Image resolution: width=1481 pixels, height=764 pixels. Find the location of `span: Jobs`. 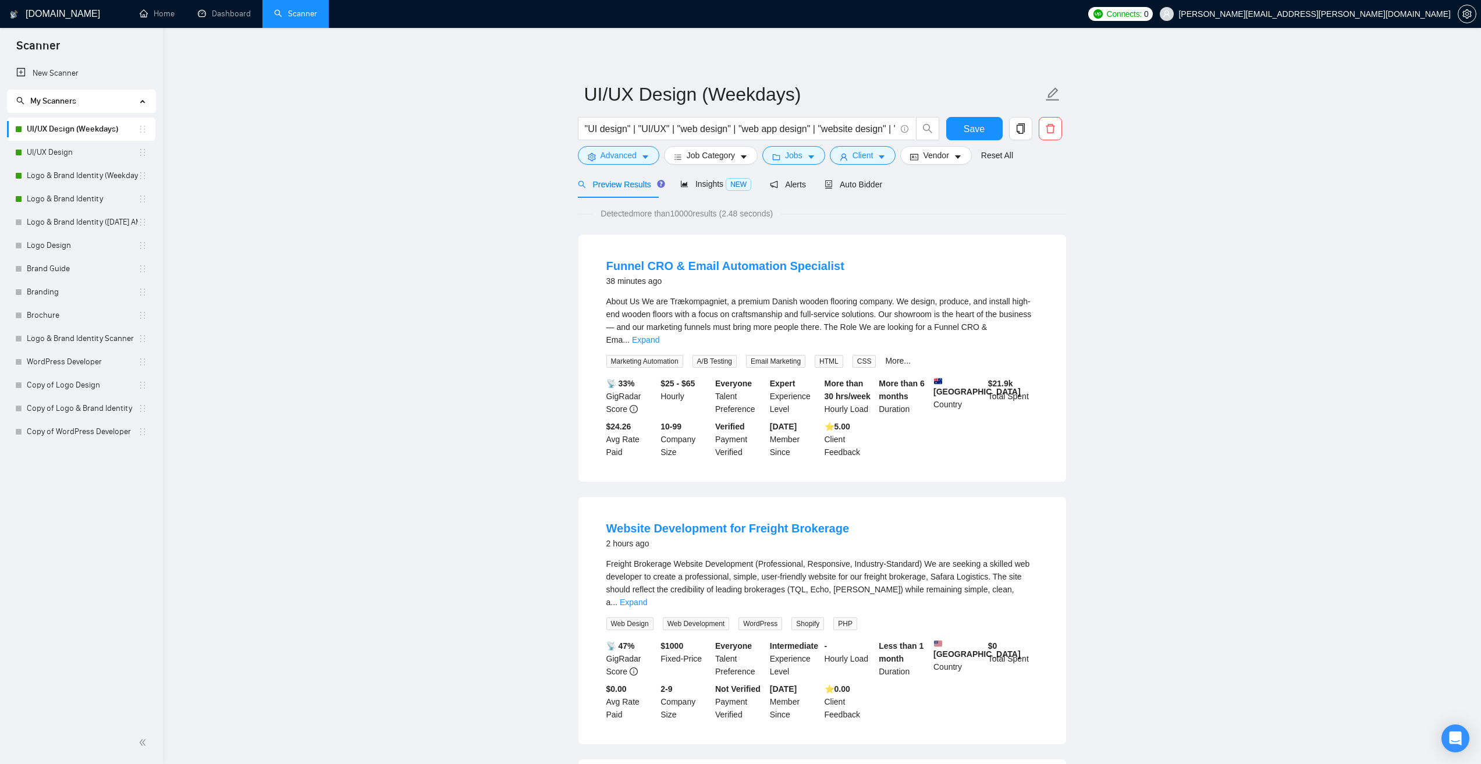

span: Jobs is located at coordinates (794, 155).